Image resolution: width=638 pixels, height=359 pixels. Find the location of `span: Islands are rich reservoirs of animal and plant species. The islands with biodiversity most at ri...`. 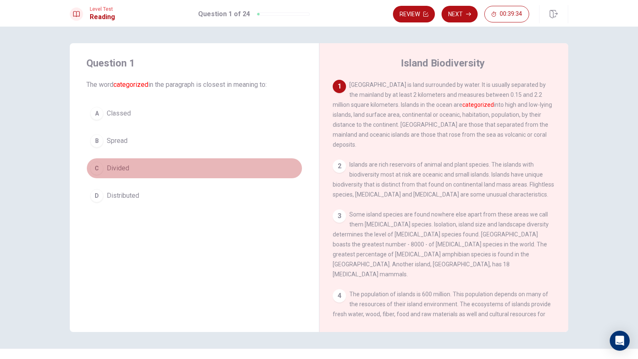

span: Islands are rich reservoirs of animal and plant species. The islands with biodiversity most at ri... is located at coordinates (443, 180).